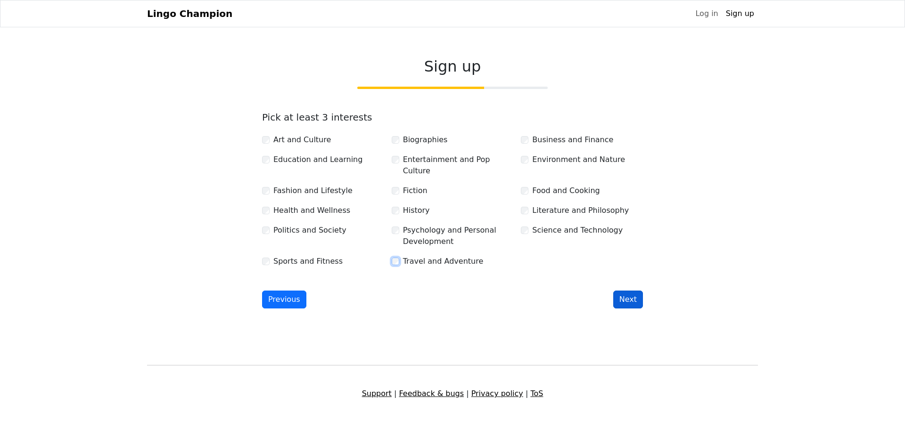 This screenshot has height=429, width=905. What do you see at coordinates (415, 191) in the screenshot?
I see `label: Fiction` at bounding box center [415, 191].